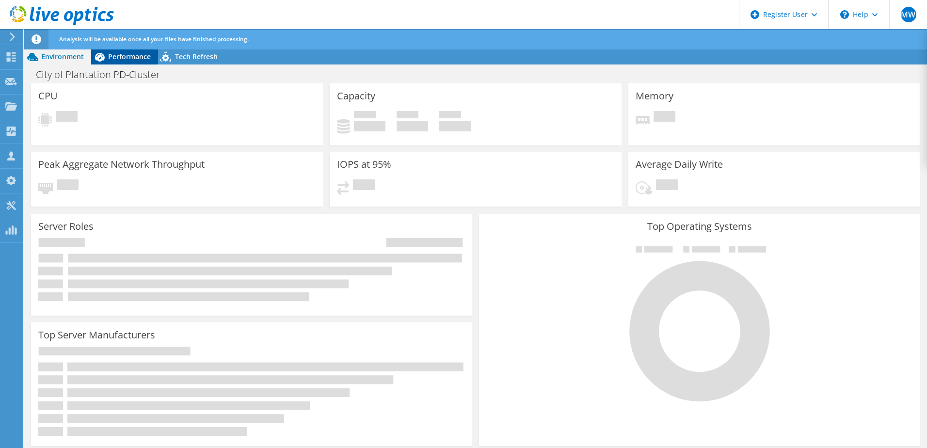 This screenshot has width=927, height=448. I want to click on h3: CPU, so click(48, 96).